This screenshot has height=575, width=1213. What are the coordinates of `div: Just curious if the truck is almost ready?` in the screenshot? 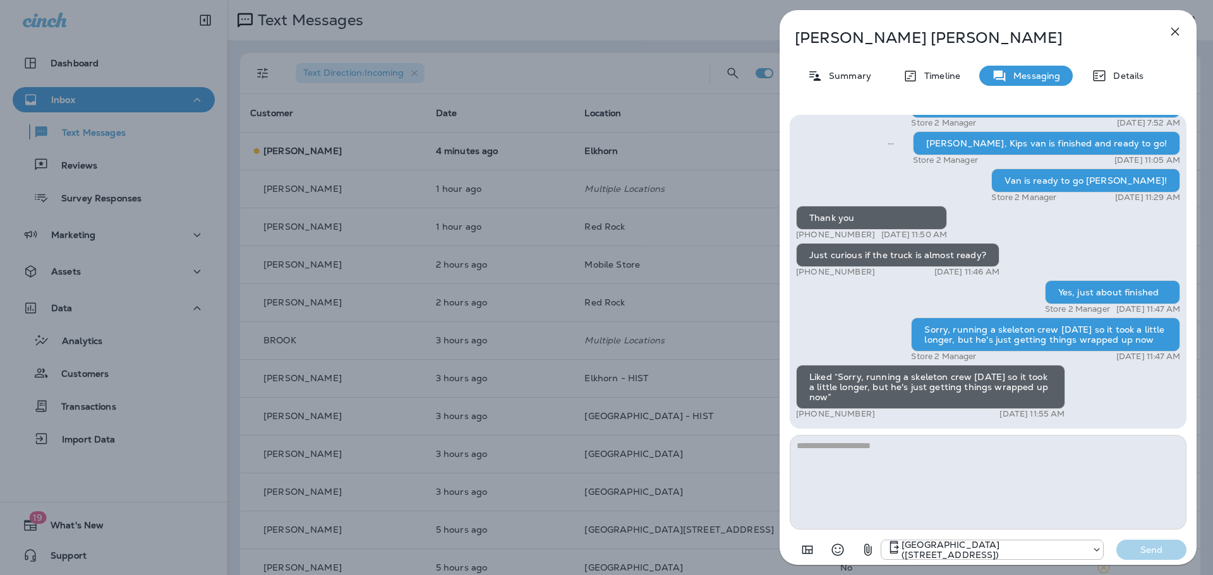 It's located at (898, 255).